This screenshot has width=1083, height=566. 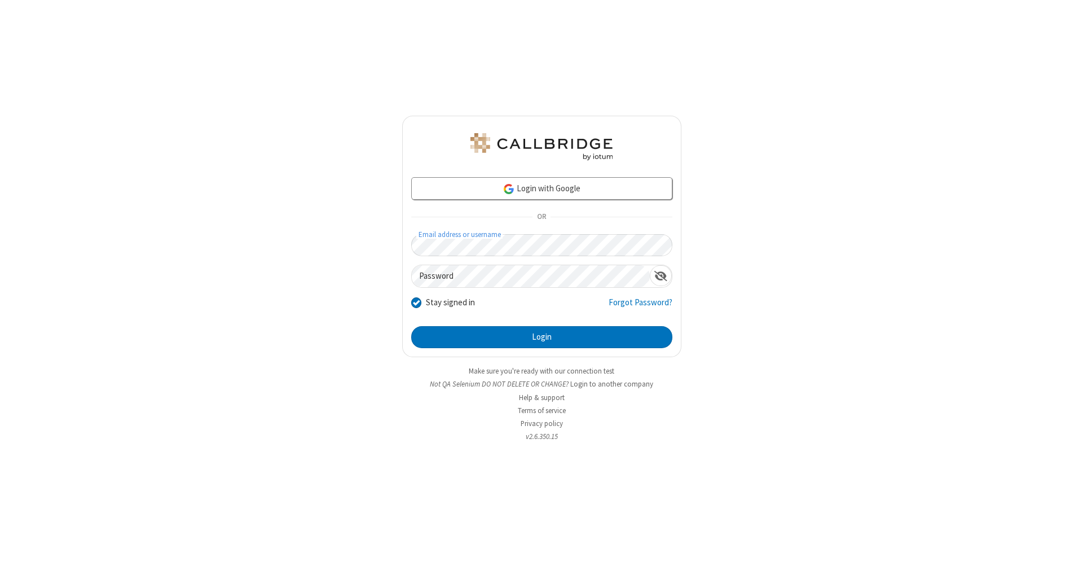 I want to click on input: Password, so click(x=531, y=276).